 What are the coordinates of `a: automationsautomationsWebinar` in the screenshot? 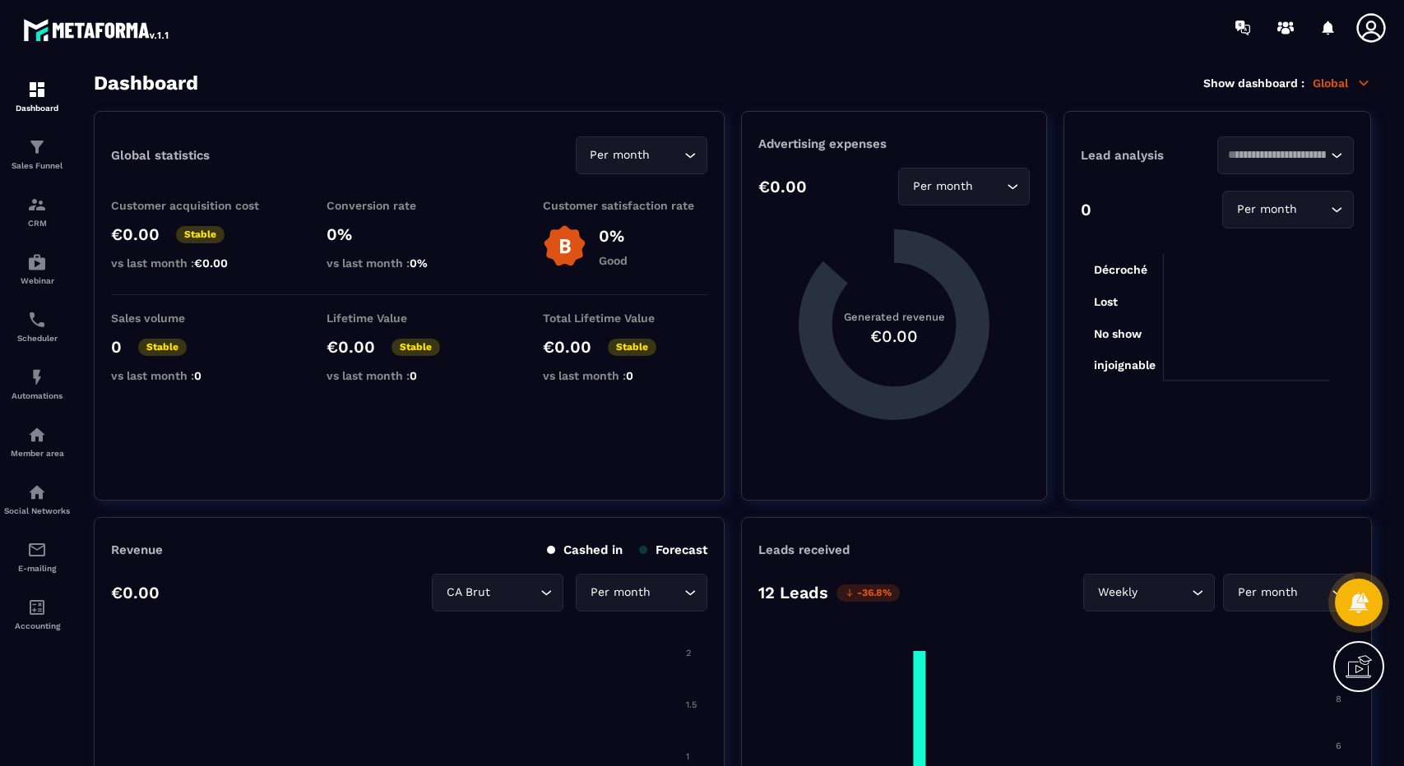 It's located at (37, 269).